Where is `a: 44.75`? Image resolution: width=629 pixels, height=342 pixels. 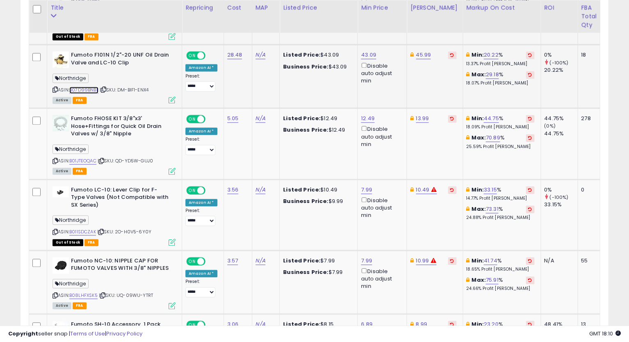
a: 44.75 is located at coordinates (491, 119).